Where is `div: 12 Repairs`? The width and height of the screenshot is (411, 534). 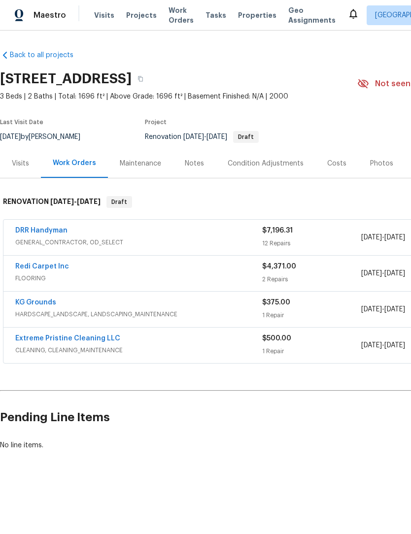 div: 12 Repairs is located at coordinates (311, 244).